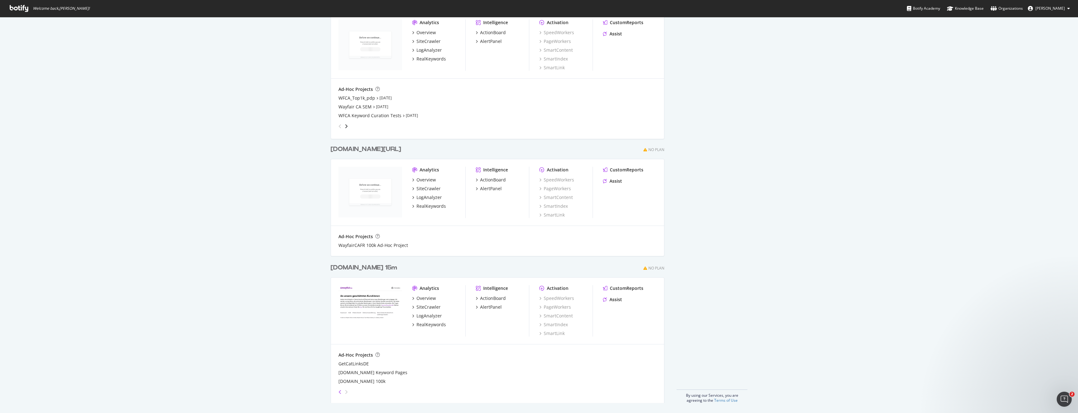  I want to click on a: GetCatLinksDE, so click(354, 364).